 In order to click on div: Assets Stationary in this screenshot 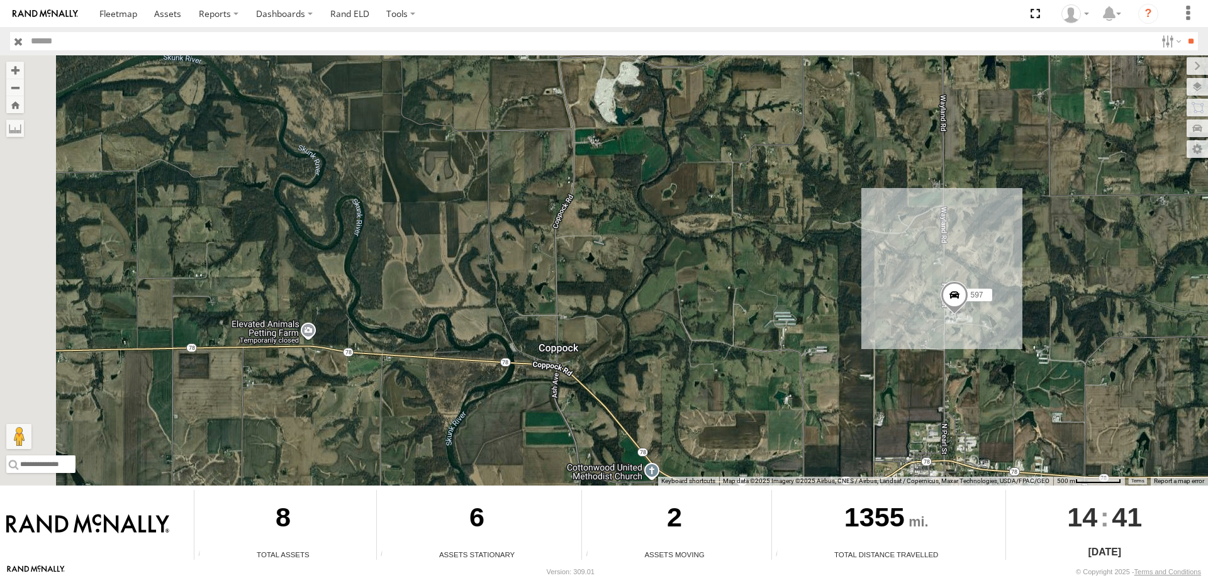, I will do `click(477, 554)`.